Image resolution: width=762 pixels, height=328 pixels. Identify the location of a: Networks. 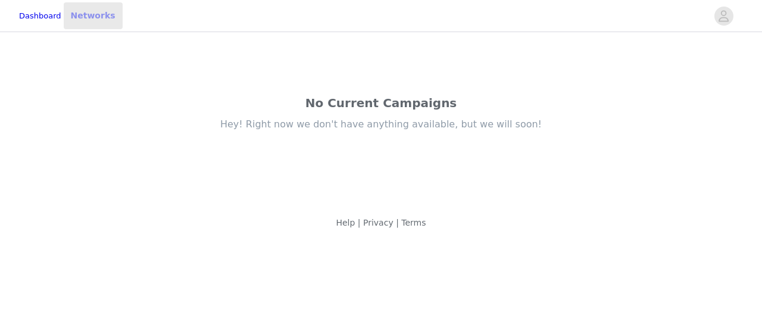
(93, 15).